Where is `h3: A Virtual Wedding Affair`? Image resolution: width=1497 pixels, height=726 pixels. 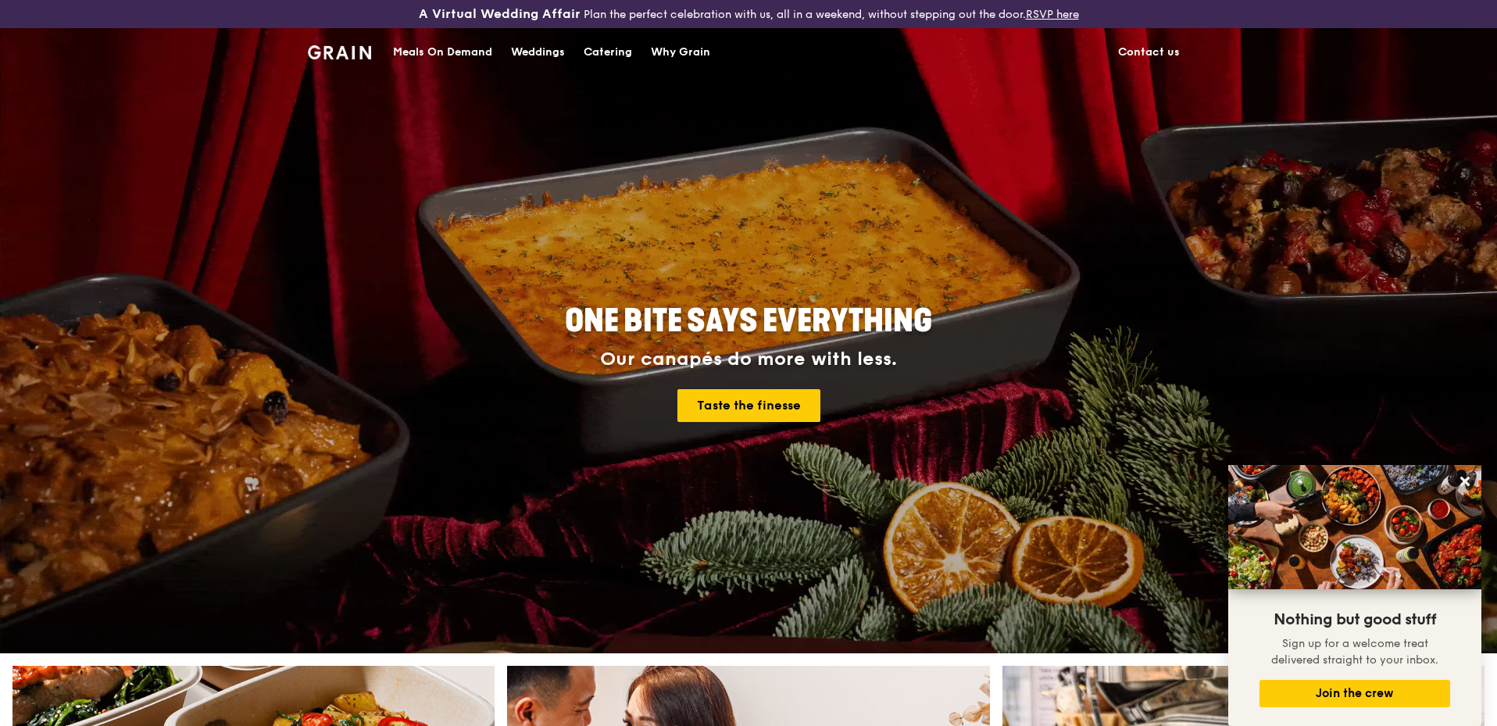 h3: A Virtual Wedding Affair is located at coordinates (499, 14).